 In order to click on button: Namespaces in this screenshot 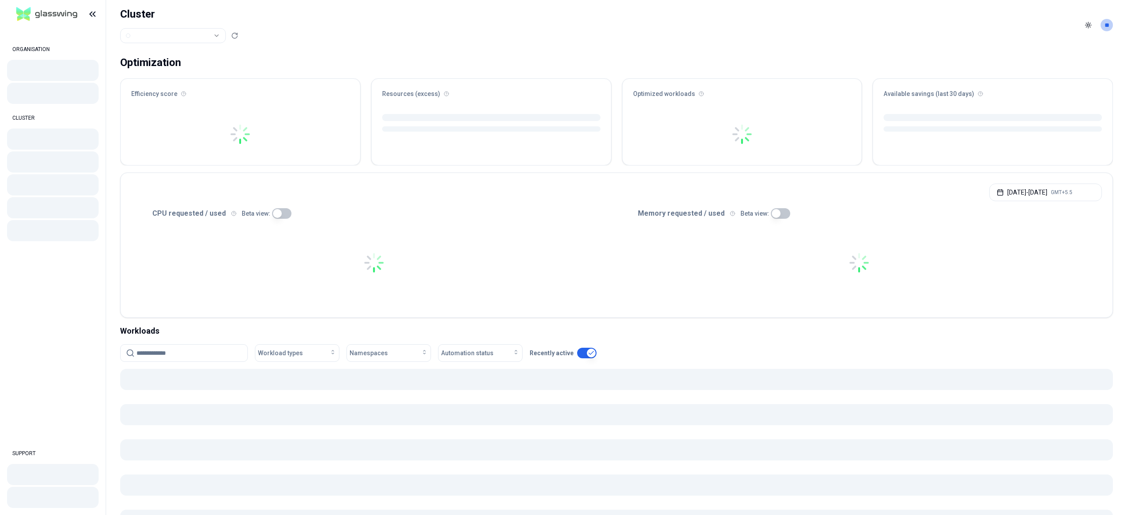, I will do `click(389, 353)`.